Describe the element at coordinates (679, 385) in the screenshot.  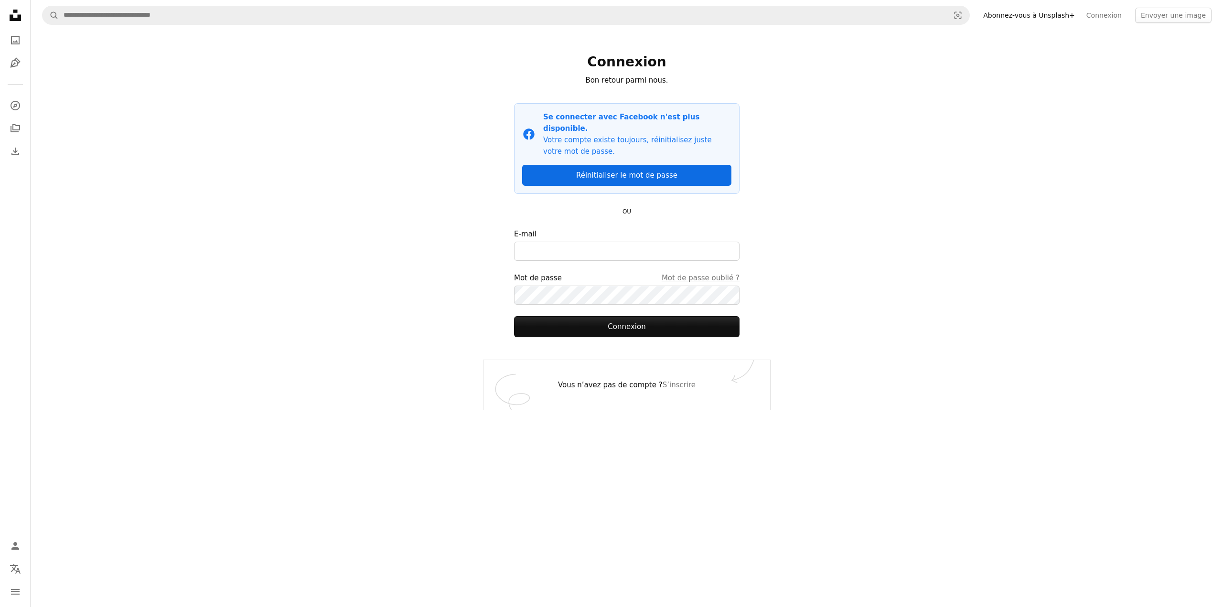
I see `a: S’inscrire` at that location.